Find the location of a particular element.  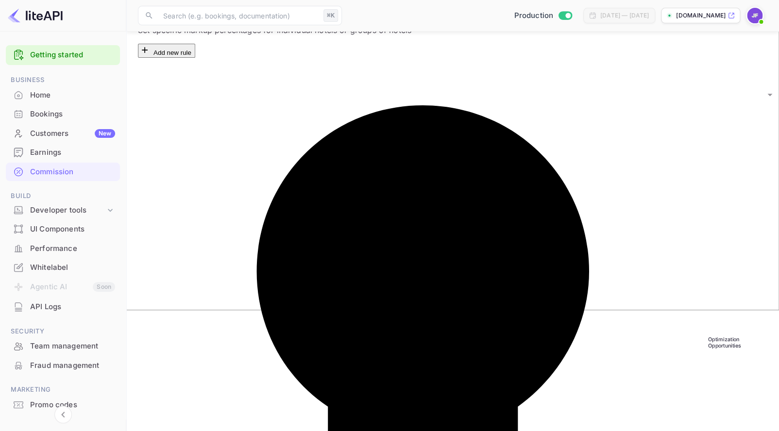

a: Getting started is located at coordinates (72, 55).